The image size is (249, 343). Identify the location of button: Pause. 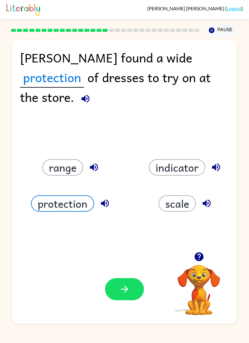
(221, 30).